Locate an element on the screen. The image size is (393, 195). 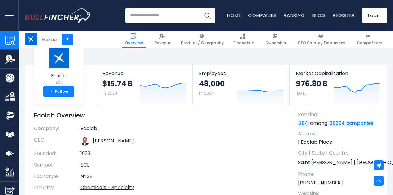
a: Ecolab ECL is located at coordinates (59, 67).